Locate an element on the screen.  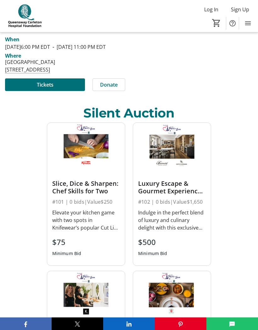
div: Indulge in the perfect blend of luxury and culinary delight with this exclusive package! Enjoy a ... is located at coordinates (172, 220).